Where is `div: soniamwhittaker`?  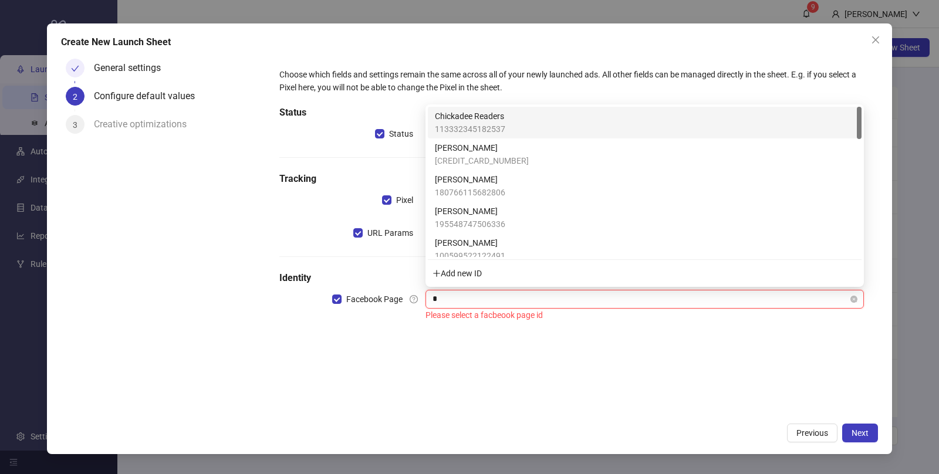 div: soniamwhittaker is located at coordinates (644, 154).